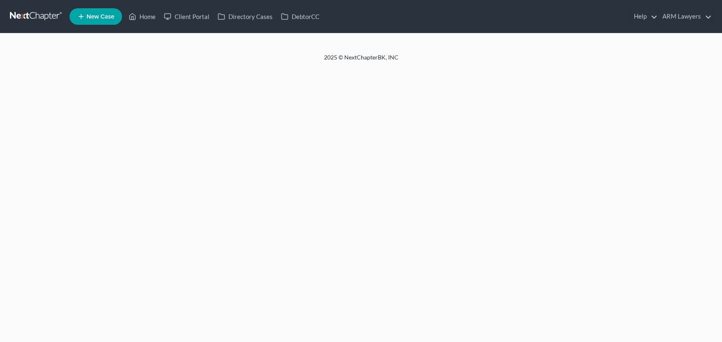  Describe the element at coordinates (187, 17) in the screenshot. I see `a: Client Portal` at that location.